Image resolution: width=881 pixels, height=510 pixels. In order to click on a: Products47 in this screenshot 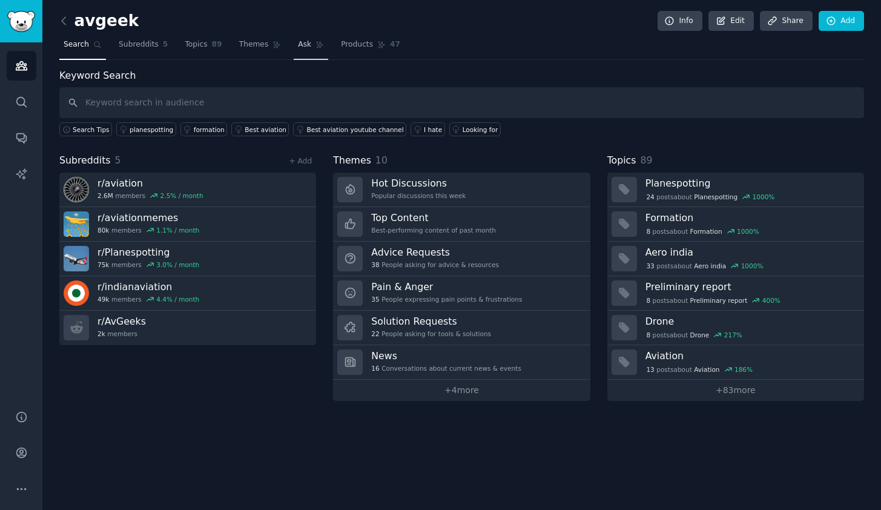, I will do `click(371, 47)`.